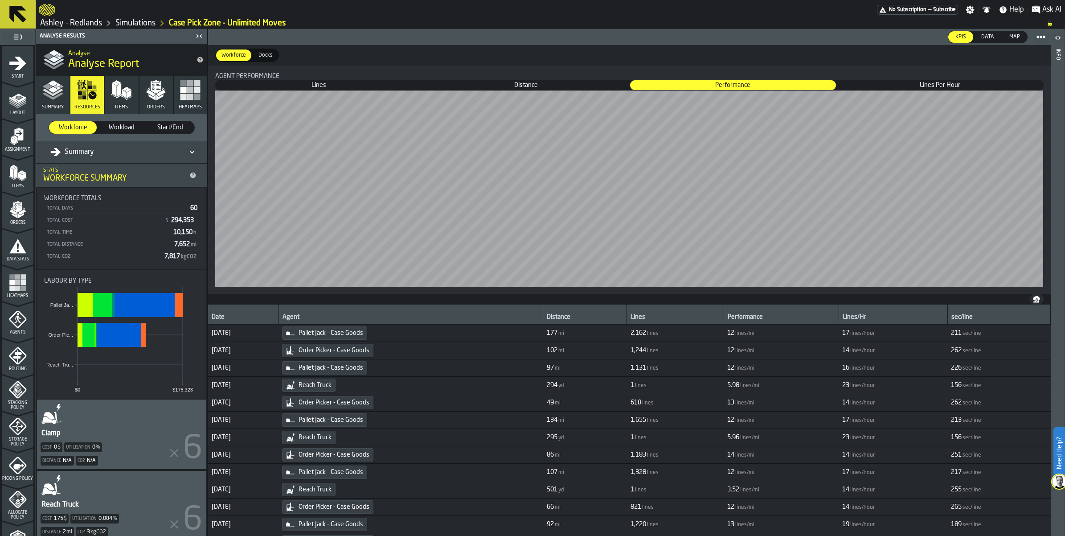 The width and height of the screenshot is (1065, 536). I want to click on label: button-switch-multi-Workload, so click(121, 127).